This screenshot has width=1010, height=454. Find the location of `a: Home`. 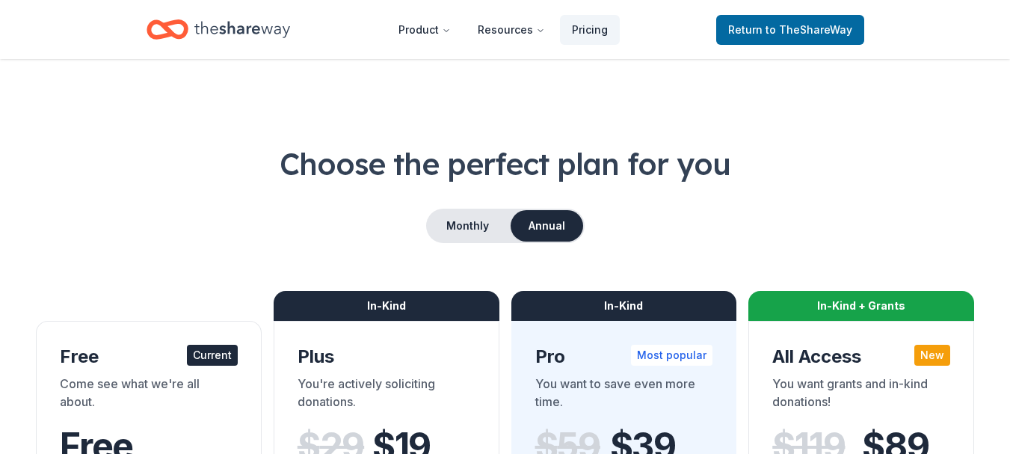

a: Home is located at coordinates (218, 29).